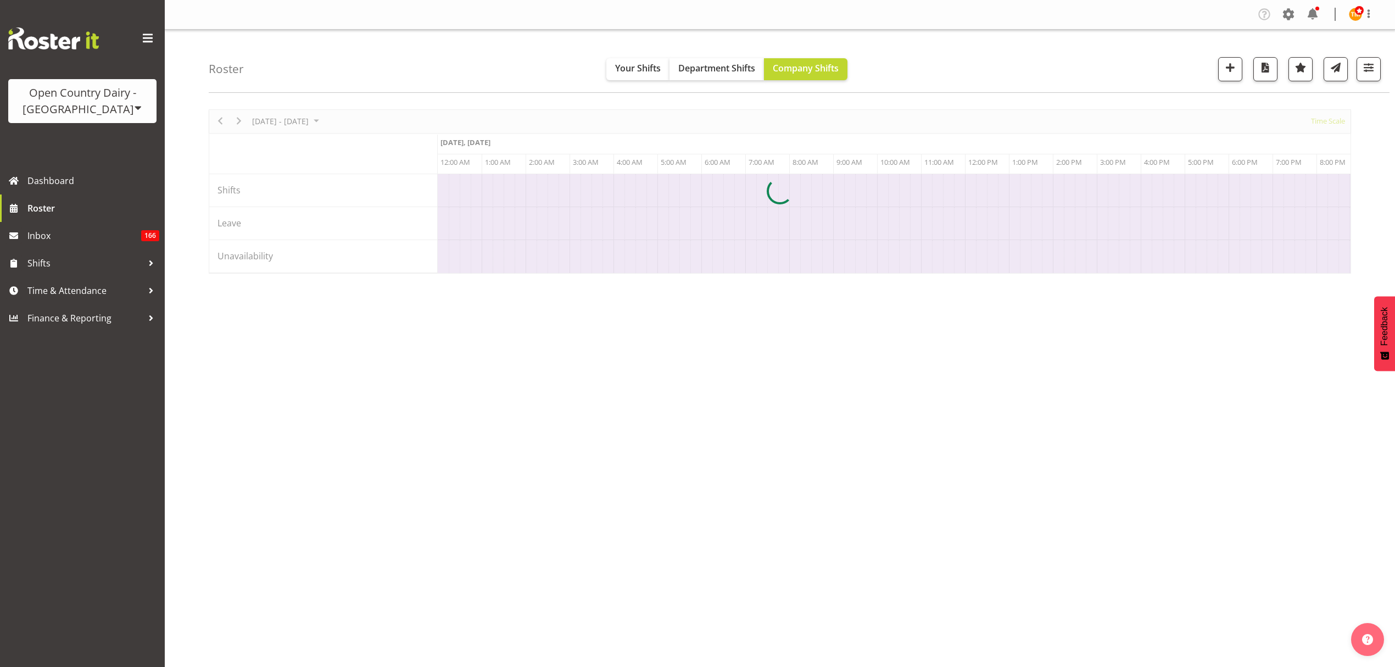 This screenshot has height=667, width=1395. I want to click on span: Inbox, so click(84, 236).